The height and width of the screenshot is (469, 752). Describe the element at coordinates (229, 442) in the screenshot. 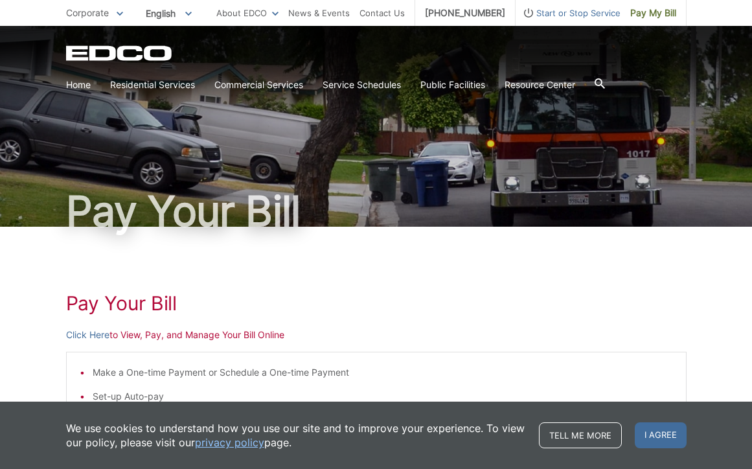

I see `a: privacy policy` at that location.